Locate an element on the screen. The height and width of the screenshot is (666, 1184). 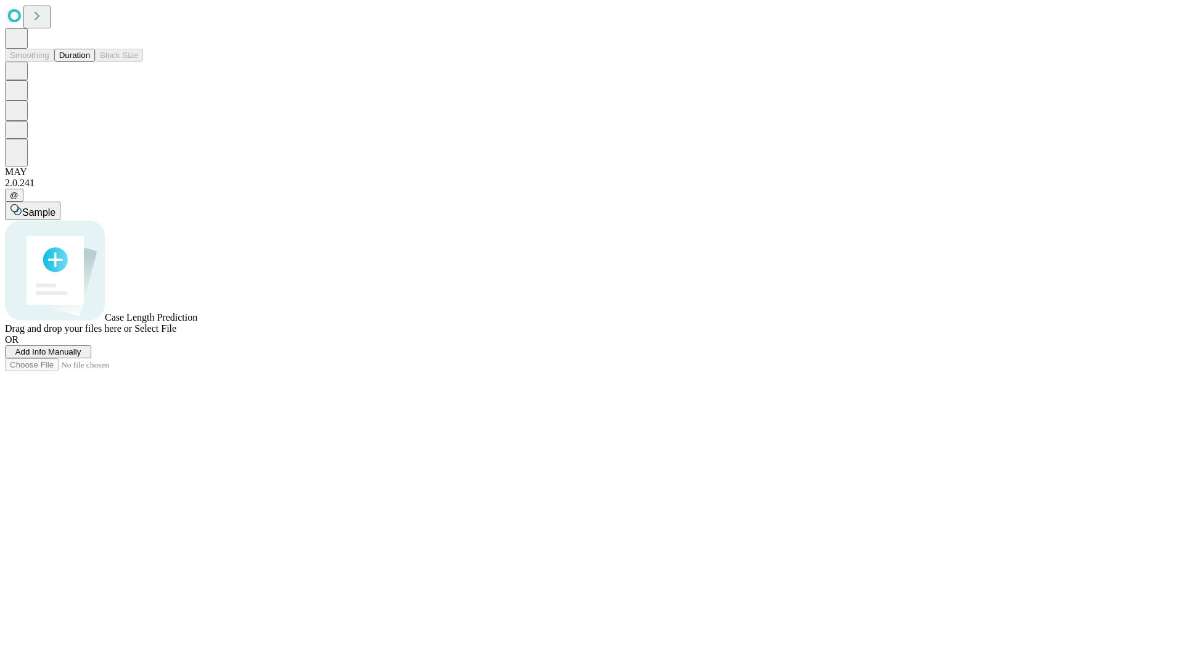
span: Case Length Prediction is located at coordinates (151, 317).